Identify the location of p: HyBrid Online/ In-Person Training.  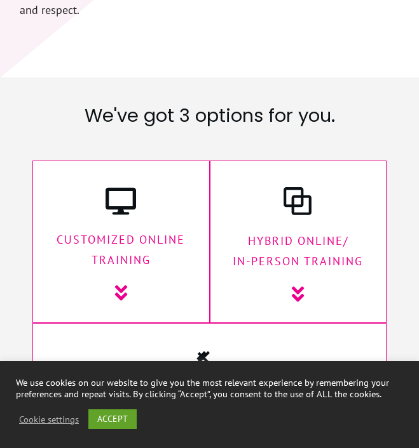
(298, 251).